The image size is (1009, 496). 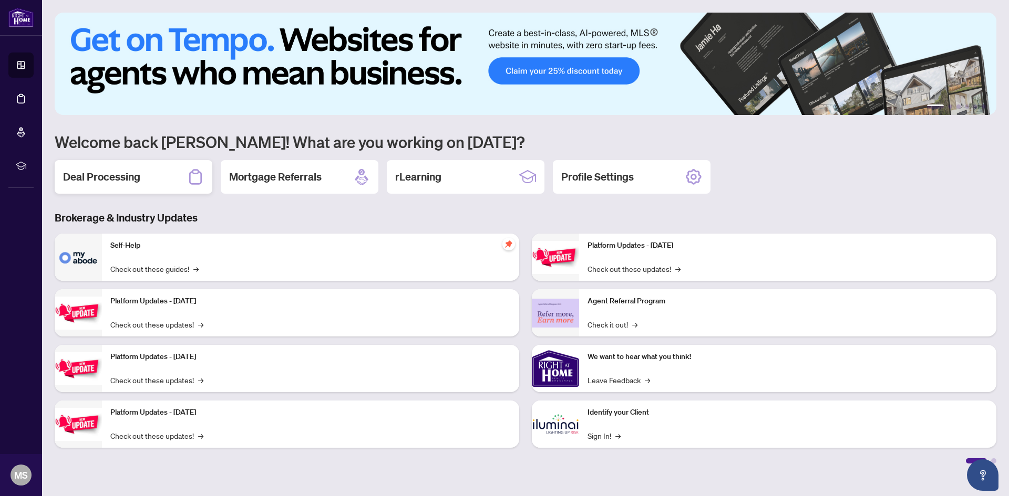 What do you see at coordinates (618, 380) in the screenshot?
I see `a: Leave Feedback→` at bounding box center [618, 380].